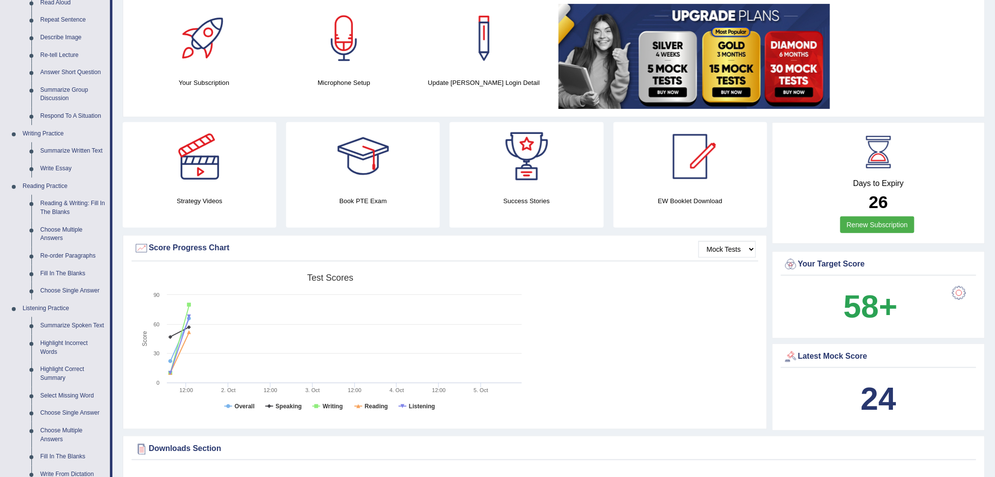  Describe the element at coordinates (445, 248) in the screenshot. I see `div: Score Progress Chart` at that location.